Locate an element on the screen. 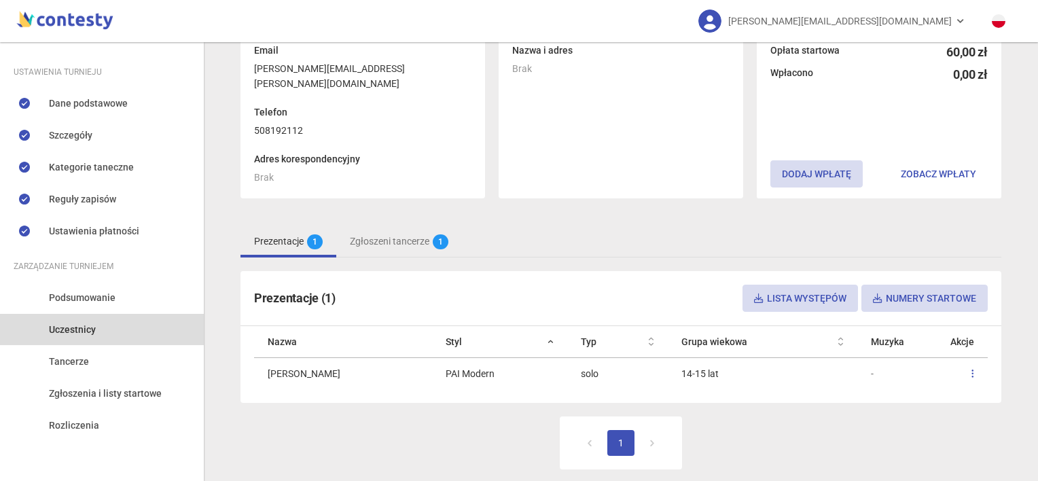  dt: Email is located at coordinates (363, 50).